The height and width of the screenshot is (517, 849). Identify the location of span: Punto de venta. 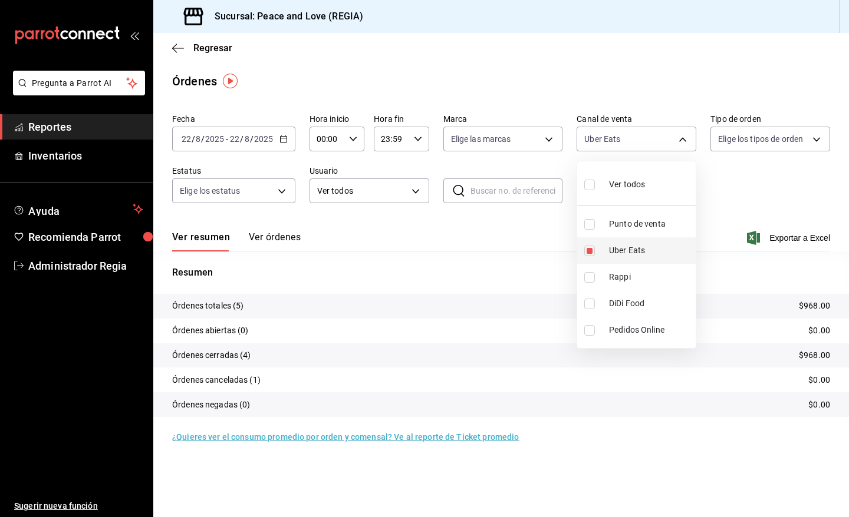
(649, 224).